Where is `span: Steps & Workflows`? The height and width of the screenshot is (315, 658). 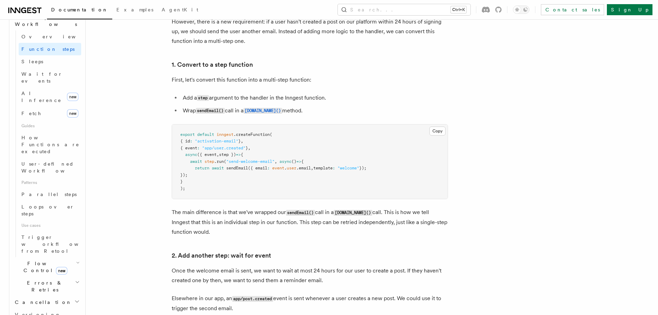
span: Steps & Workflows is located at coordinates (45, 21).